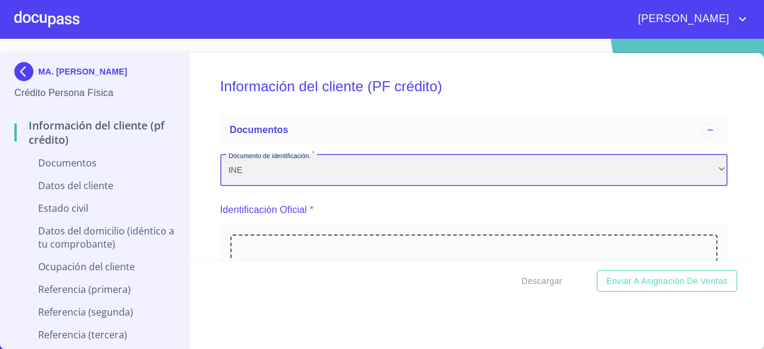 Image resolution: width=764 pixels, height=349 pixels. Describe the element at coordinates (26, 72) in the screenshot. I see `img: Docupass spot blue` at that location.